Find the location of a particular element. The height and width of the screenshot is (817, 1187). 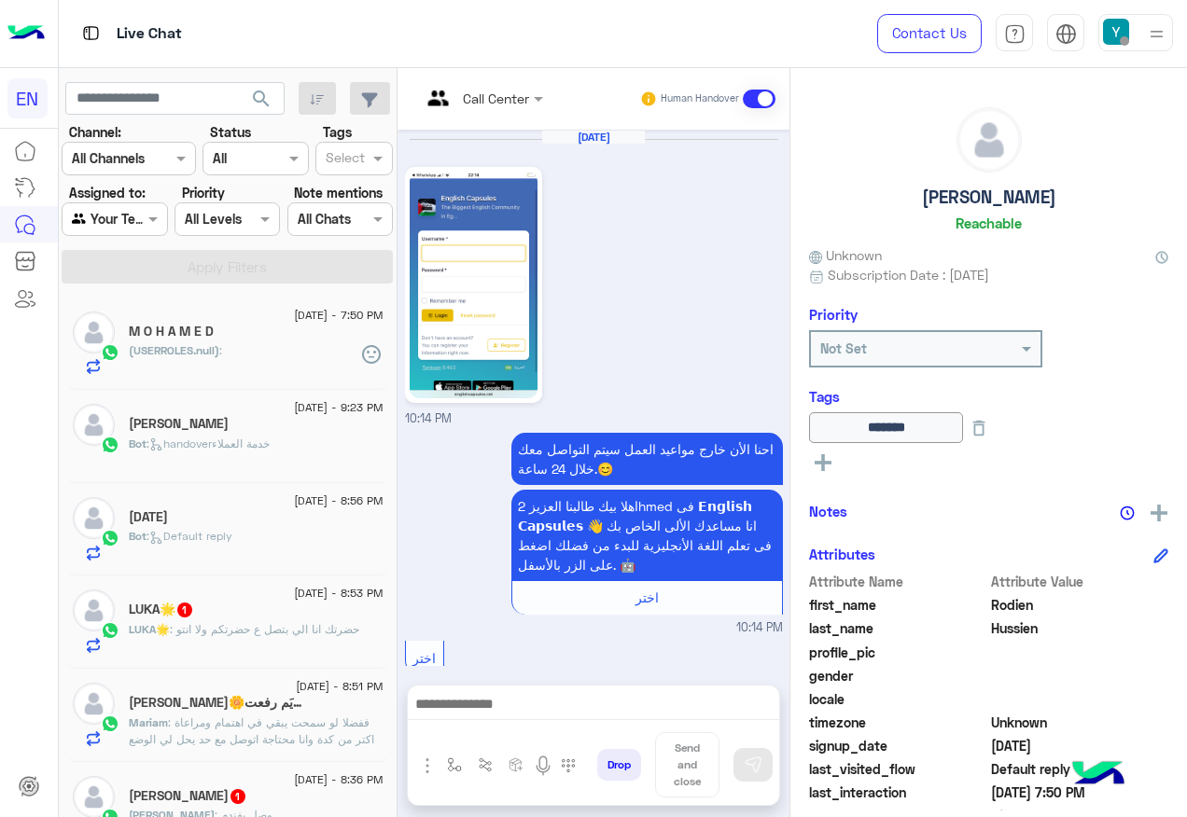

span: LUKA🌟 is located at coordinates (149, 629).